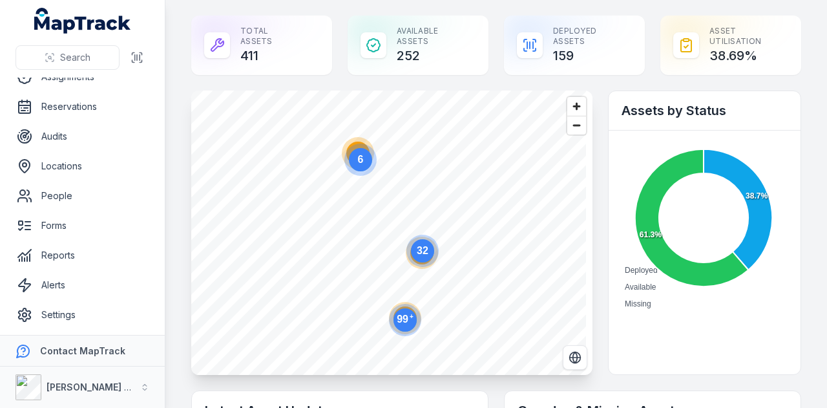 The height and width of the screenshot is (408, 827). What do you see at coordinates (82, 255) in the screenshot?
I see `a: Reports` at bounding box center [82, 255].